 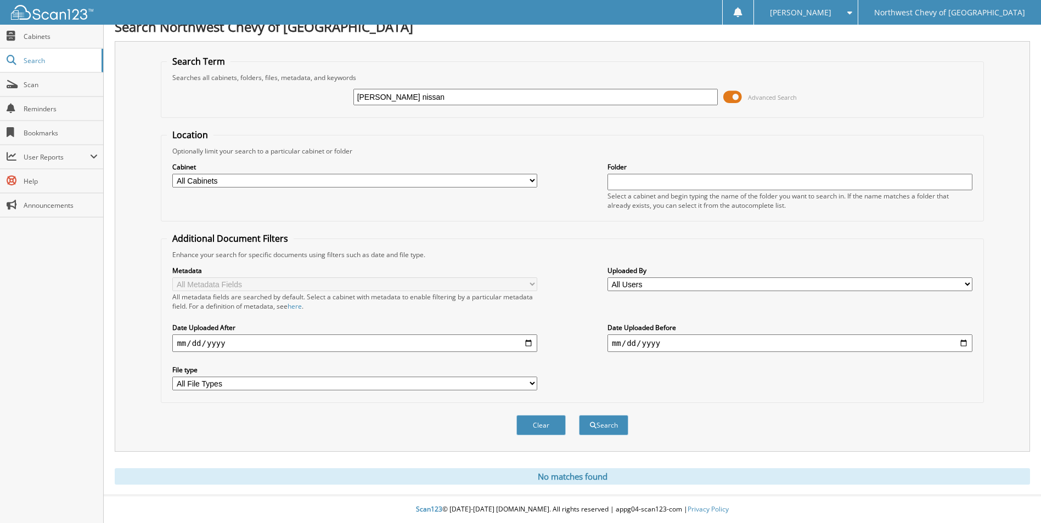 What do you see at coordinates (230, 239) in the screenshot?
I see `legend: Additional Document Filters` at bounding box center [230, 239].